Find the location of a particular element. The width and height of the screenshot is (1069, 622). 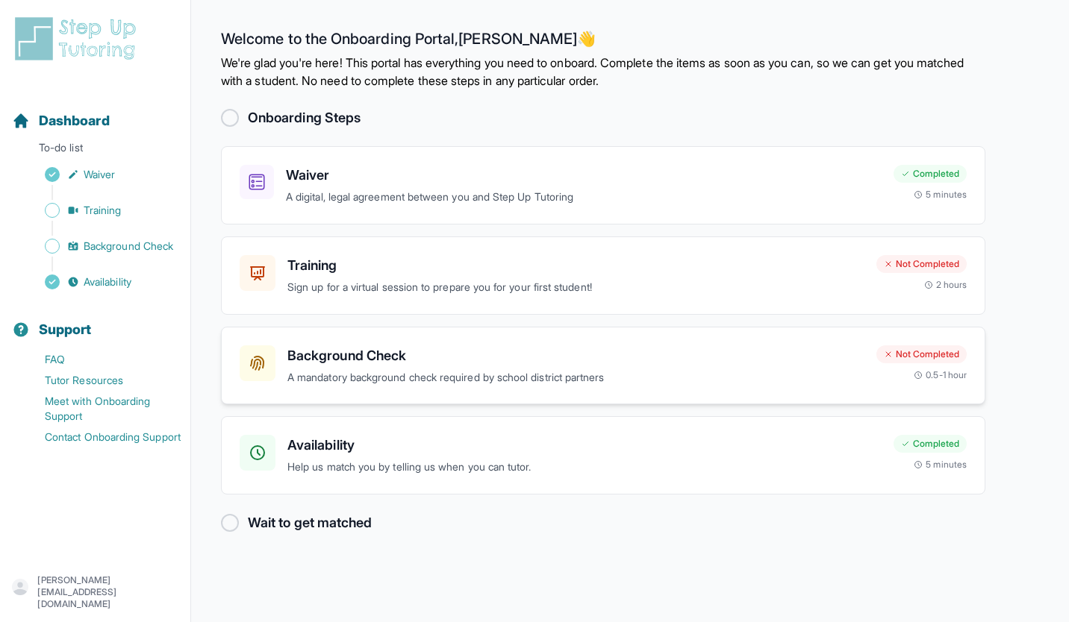

h2: Onboarding Steps is located at coordinates (304, 118).